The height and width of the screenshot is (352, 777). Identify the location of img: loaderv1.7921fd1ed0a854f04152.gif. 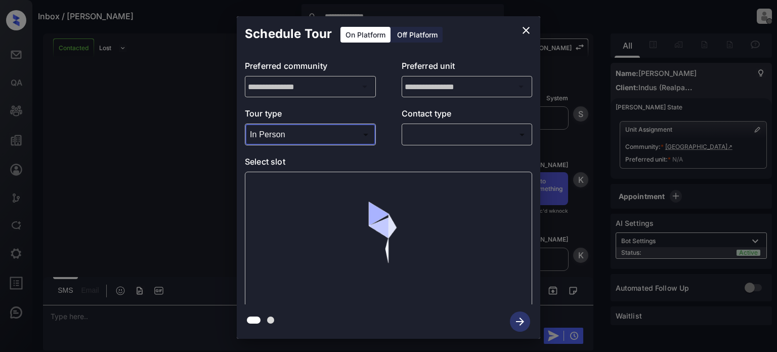
(389, 239).